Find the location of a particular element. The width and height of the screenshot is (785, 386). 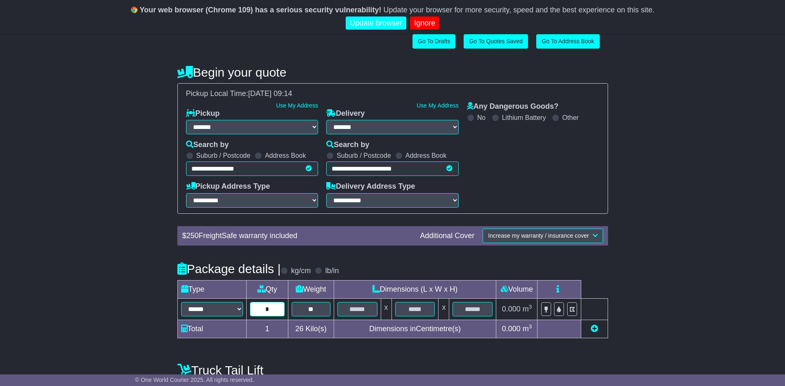

div: $ FreightSafe warranty included is located at coordinates (297, 236).